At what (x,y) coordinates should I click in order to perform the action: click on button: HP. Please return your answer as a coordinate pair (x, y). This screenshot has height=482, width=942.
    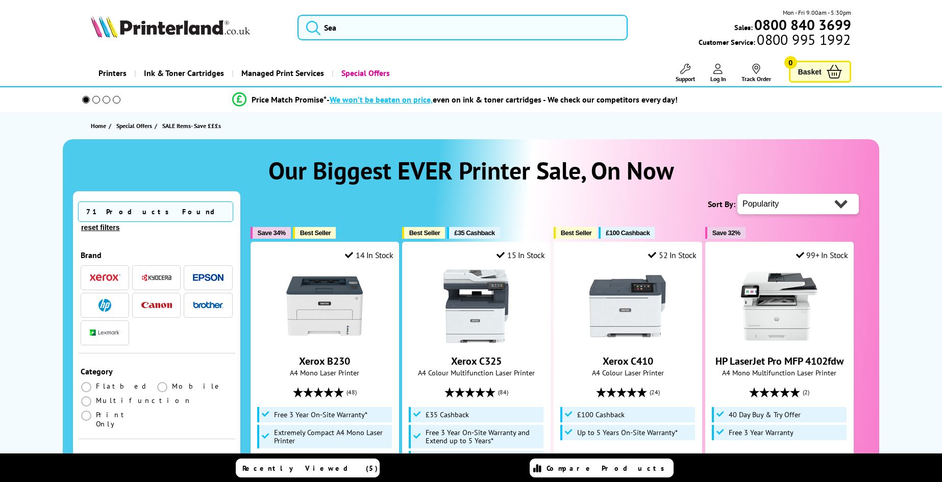
    Looking at the image, I should click on (105, 305).